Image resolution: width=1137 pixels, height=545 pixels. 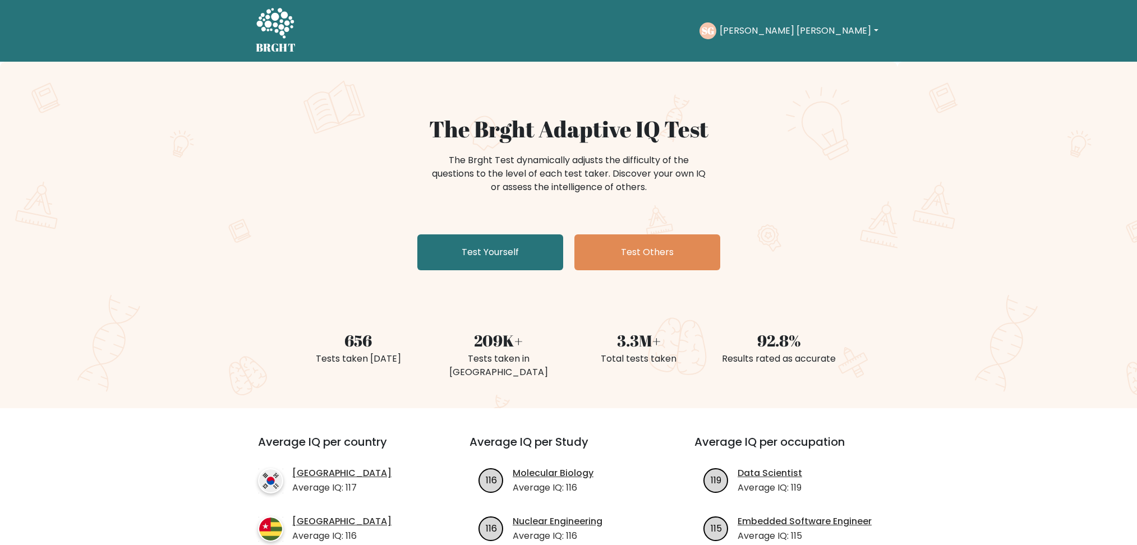 What do you see at coordinates (770, 474) in the screenshot?
I see `a: Data Scientist` at bounding box center [770, 474].